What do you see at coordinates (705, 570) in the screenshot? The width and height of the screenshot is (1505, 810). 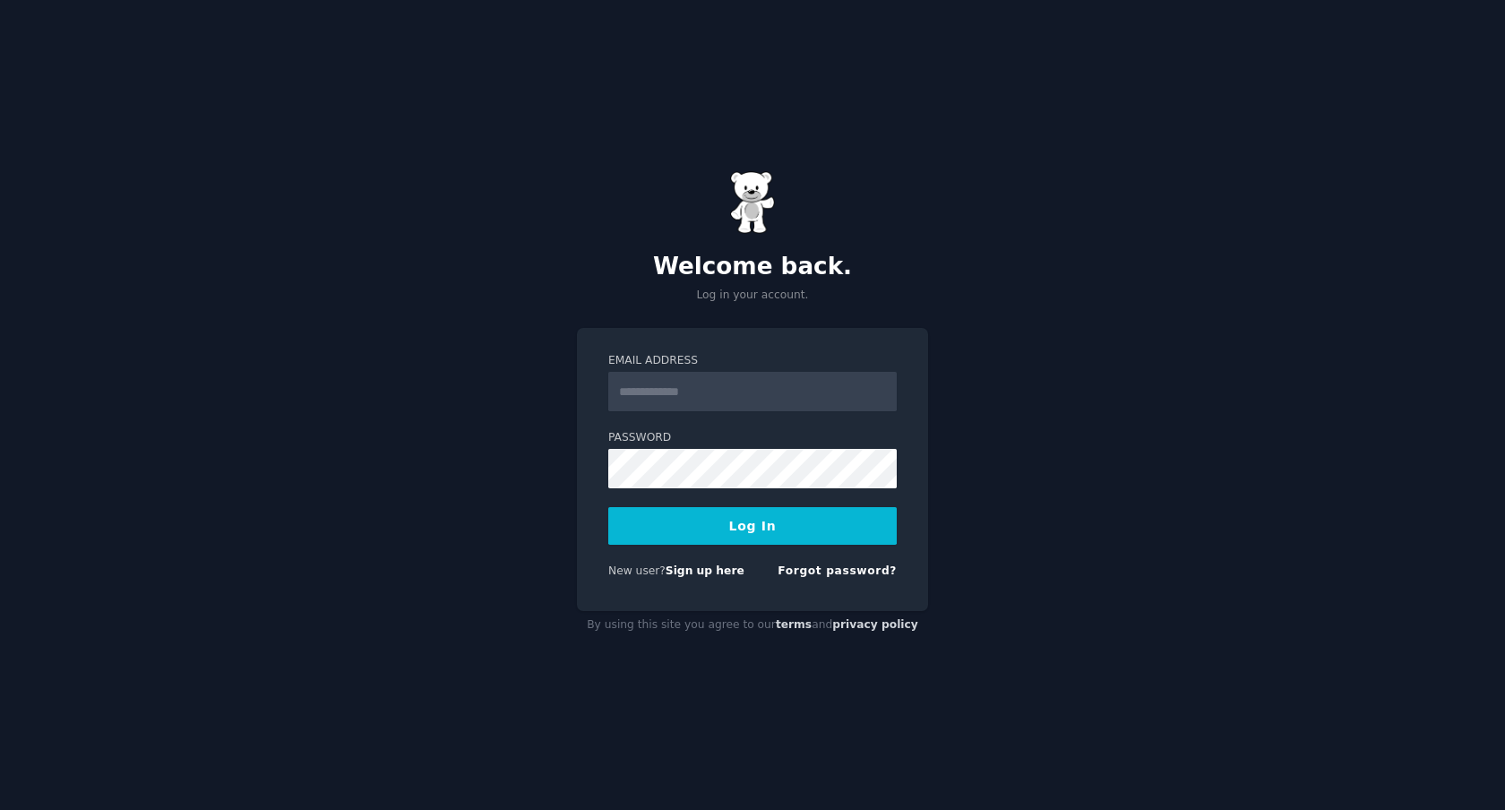 I see `a: Sign up here` at bounding box center [705, 570].